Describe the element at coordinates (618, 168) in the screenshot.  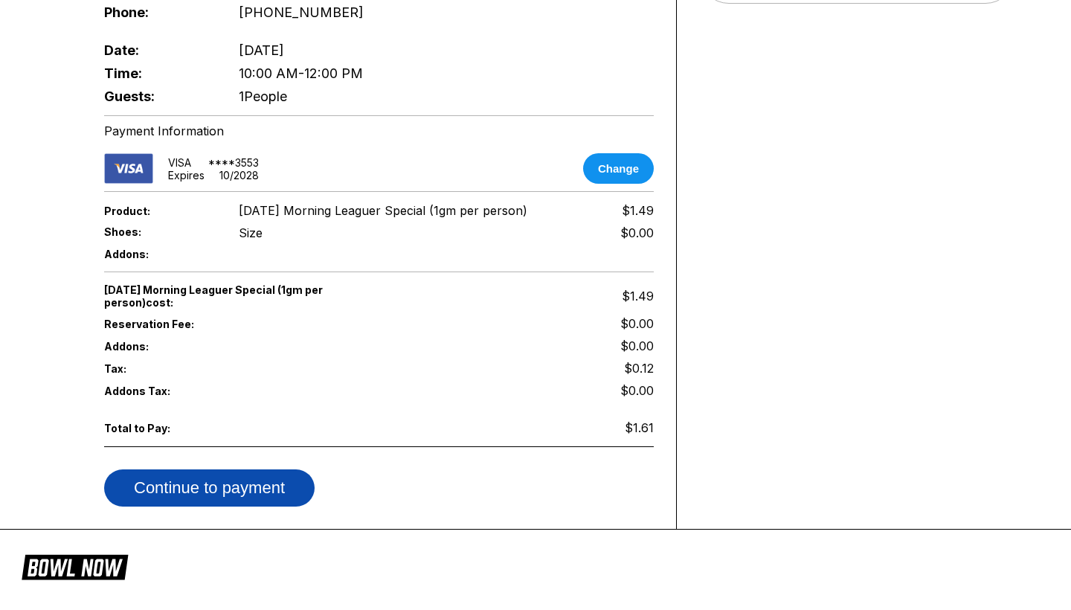
I see `button: Change` at that location.